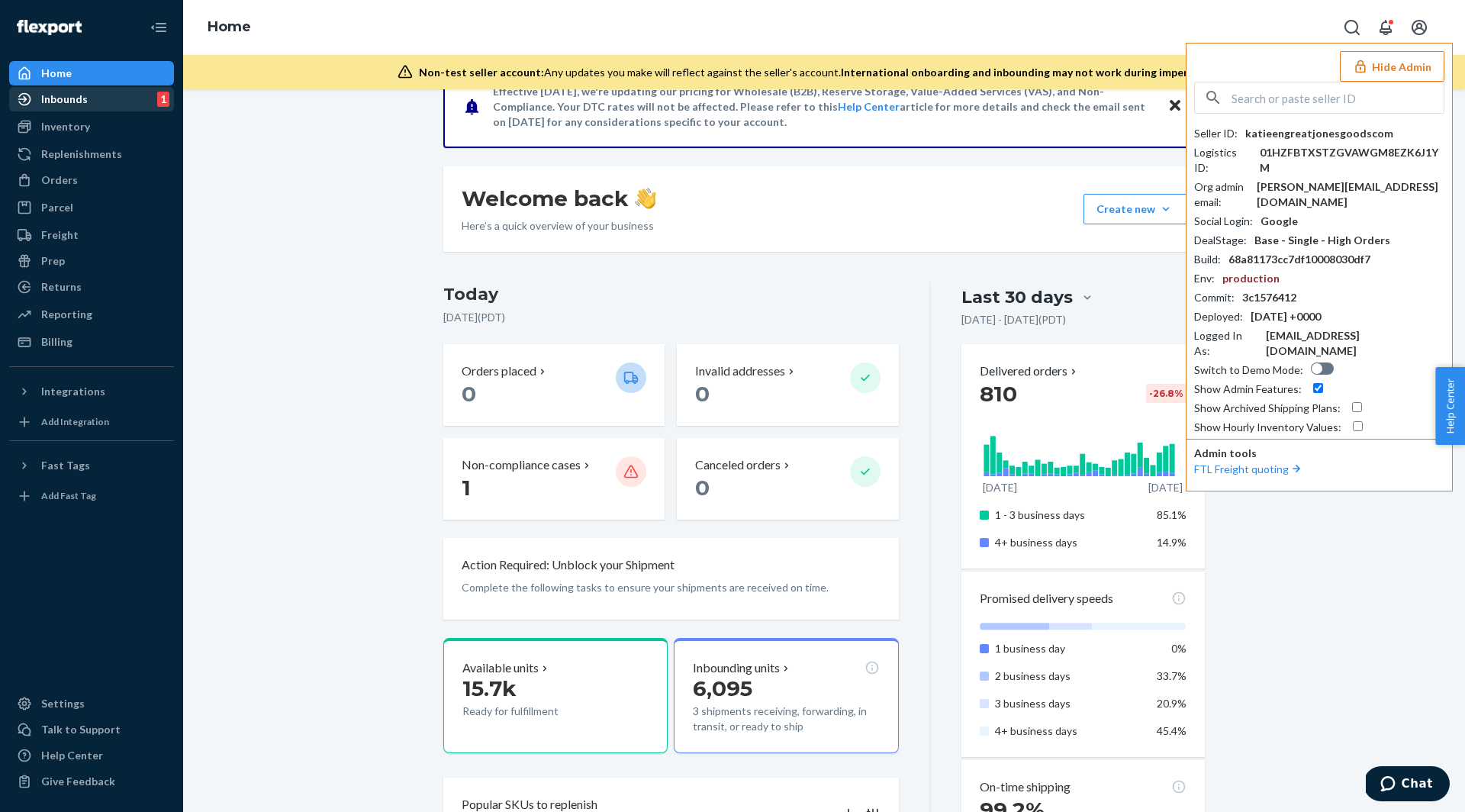  Describe the element at coordinates (91, 704) in the screenshot. I see `a: Settings` at that location.